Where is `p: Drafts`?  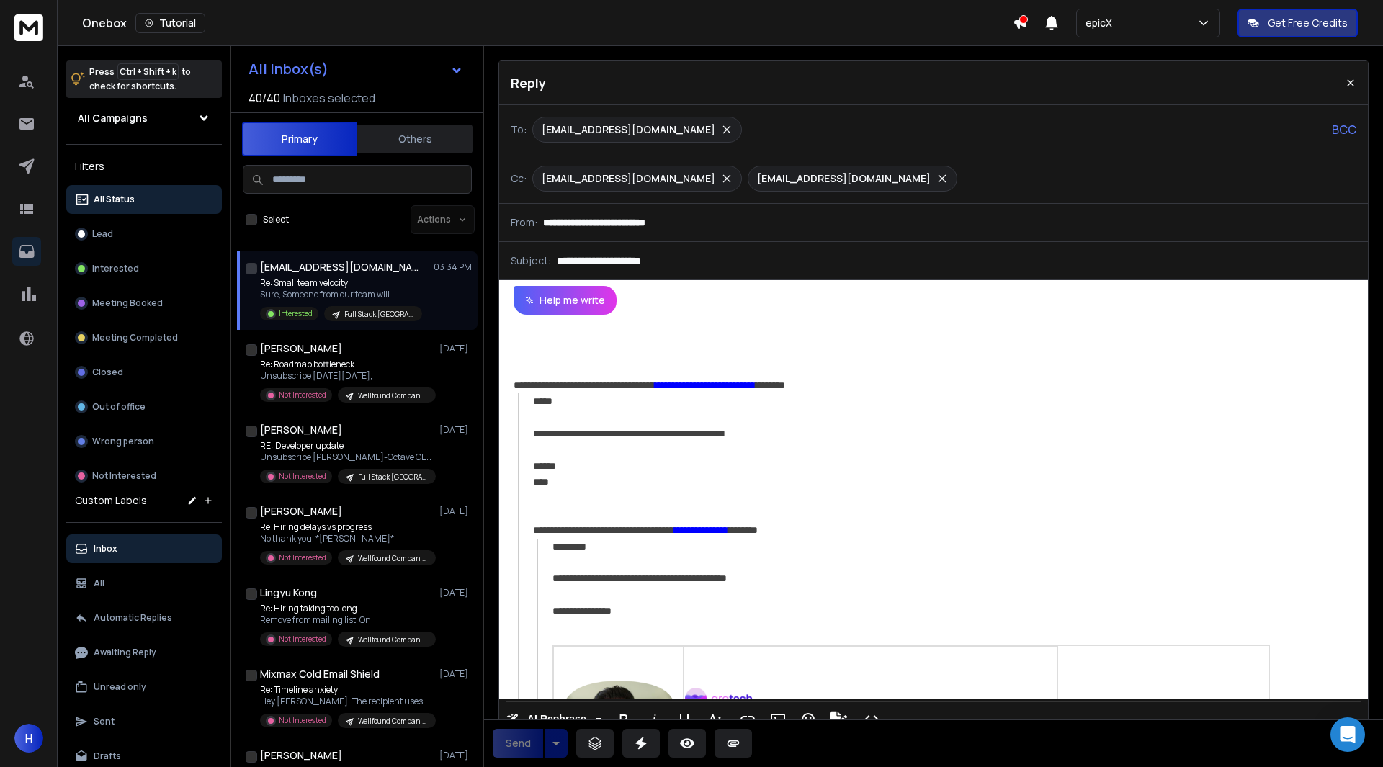
p: Drafts is located at coordinates (107, 756).